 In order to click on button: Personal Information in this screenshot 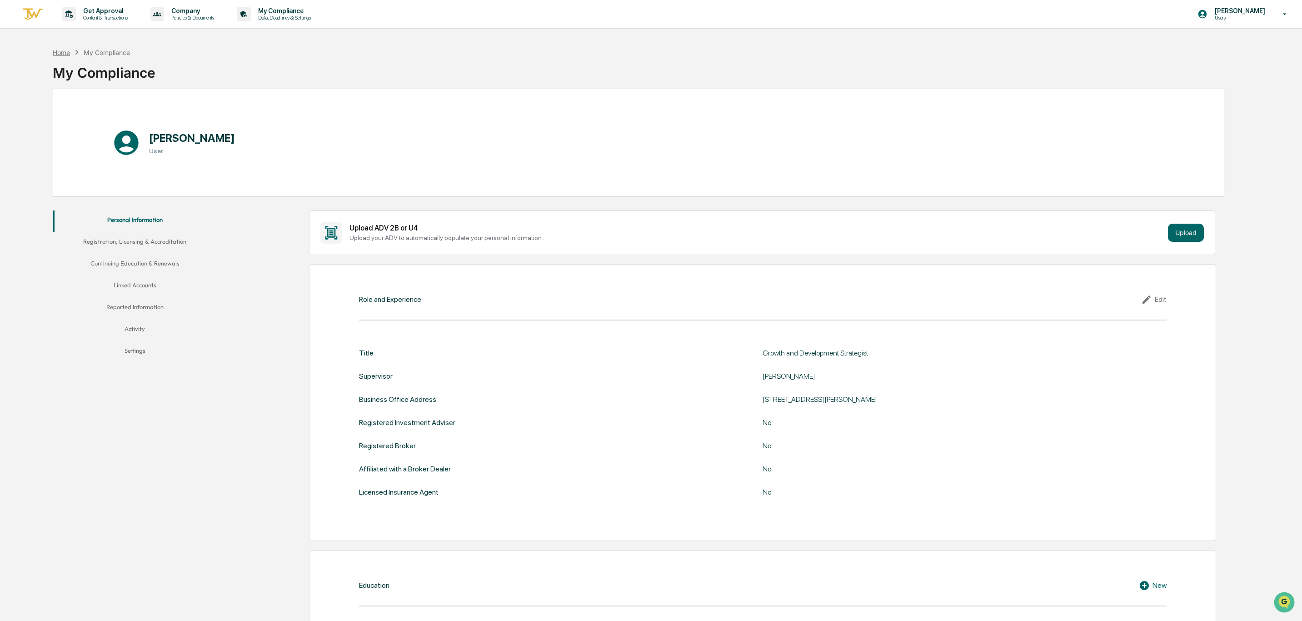, I will do `click(135, 221)`.